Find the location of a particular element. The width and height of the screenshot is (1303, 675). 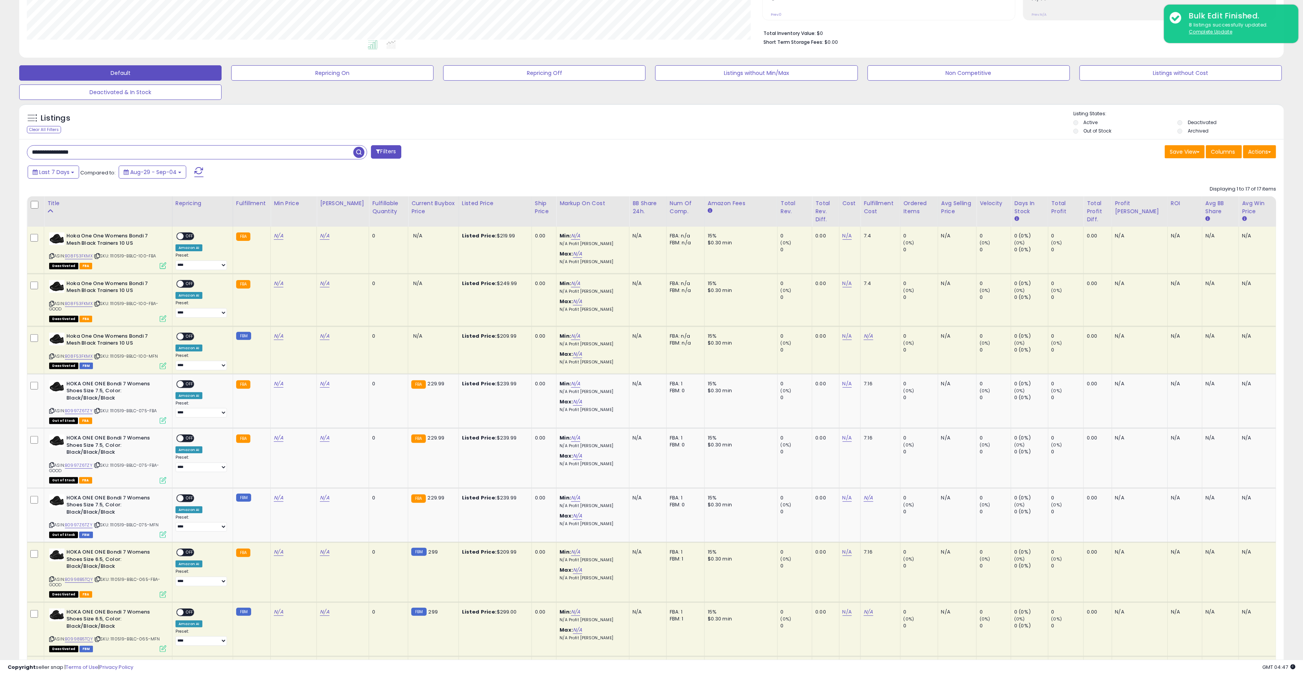

div: FBM: n/a is located at coordinates (684, 290).